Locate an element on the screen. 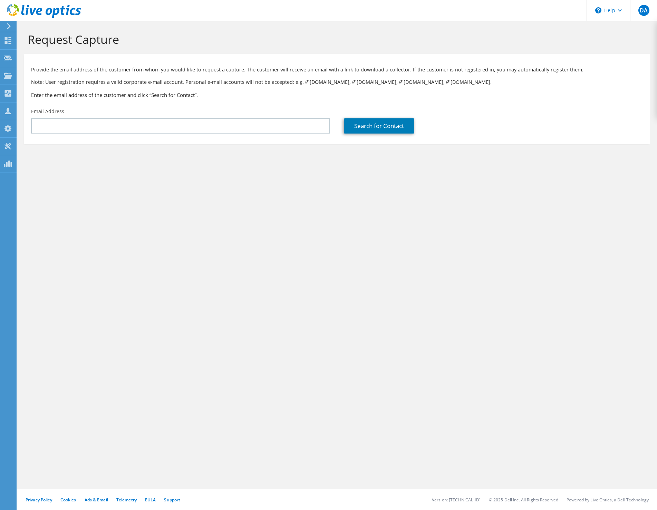  a: Ads & Email is located at coordinates (96, 500).